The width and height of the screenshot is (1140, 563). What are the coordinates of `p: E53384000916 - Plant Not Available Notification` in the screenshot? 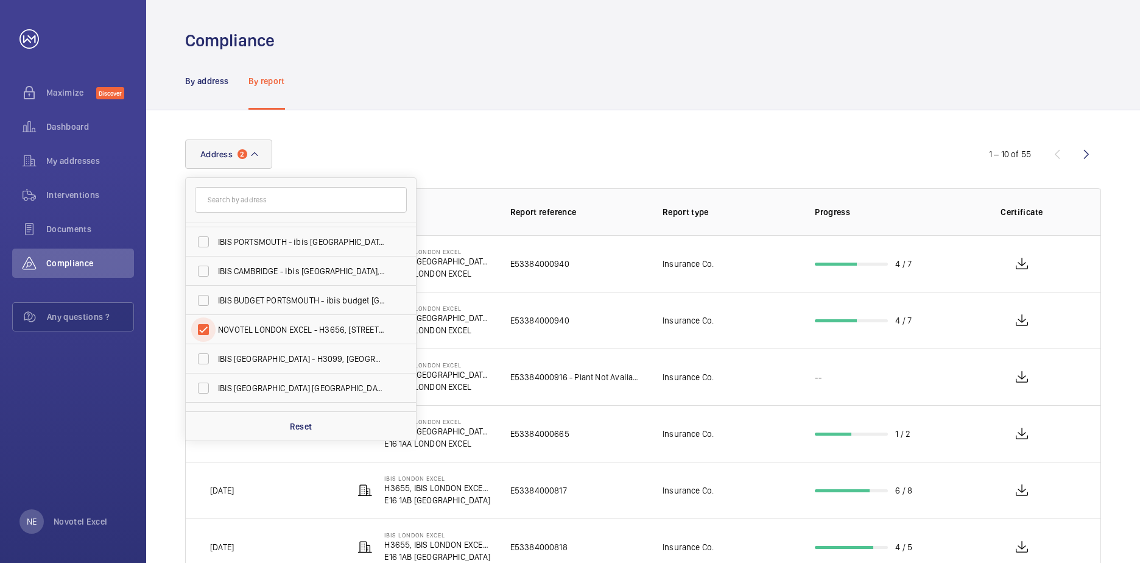 It's located at (577, 377).